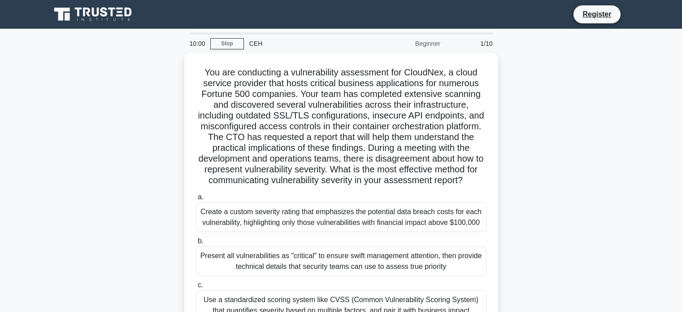  What do you see at coordinates (197, 44) in the screenshot?
I see `div: 10:00` at bounding box center [197, 44].